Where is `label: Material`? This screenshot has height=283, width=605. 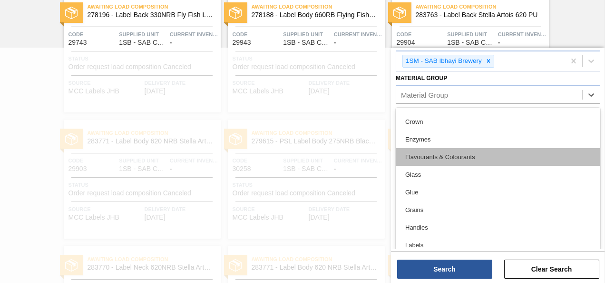
label: Material is located at coordinates (410, 110).